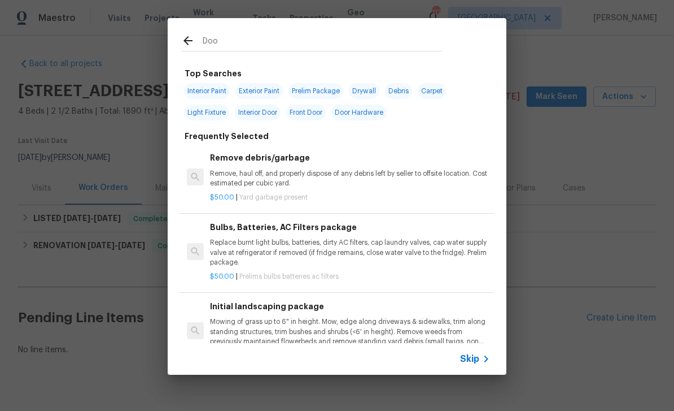 The width and height of the screenshot is (674, 411). I want to click on span: Front Door, so click(306, 112).